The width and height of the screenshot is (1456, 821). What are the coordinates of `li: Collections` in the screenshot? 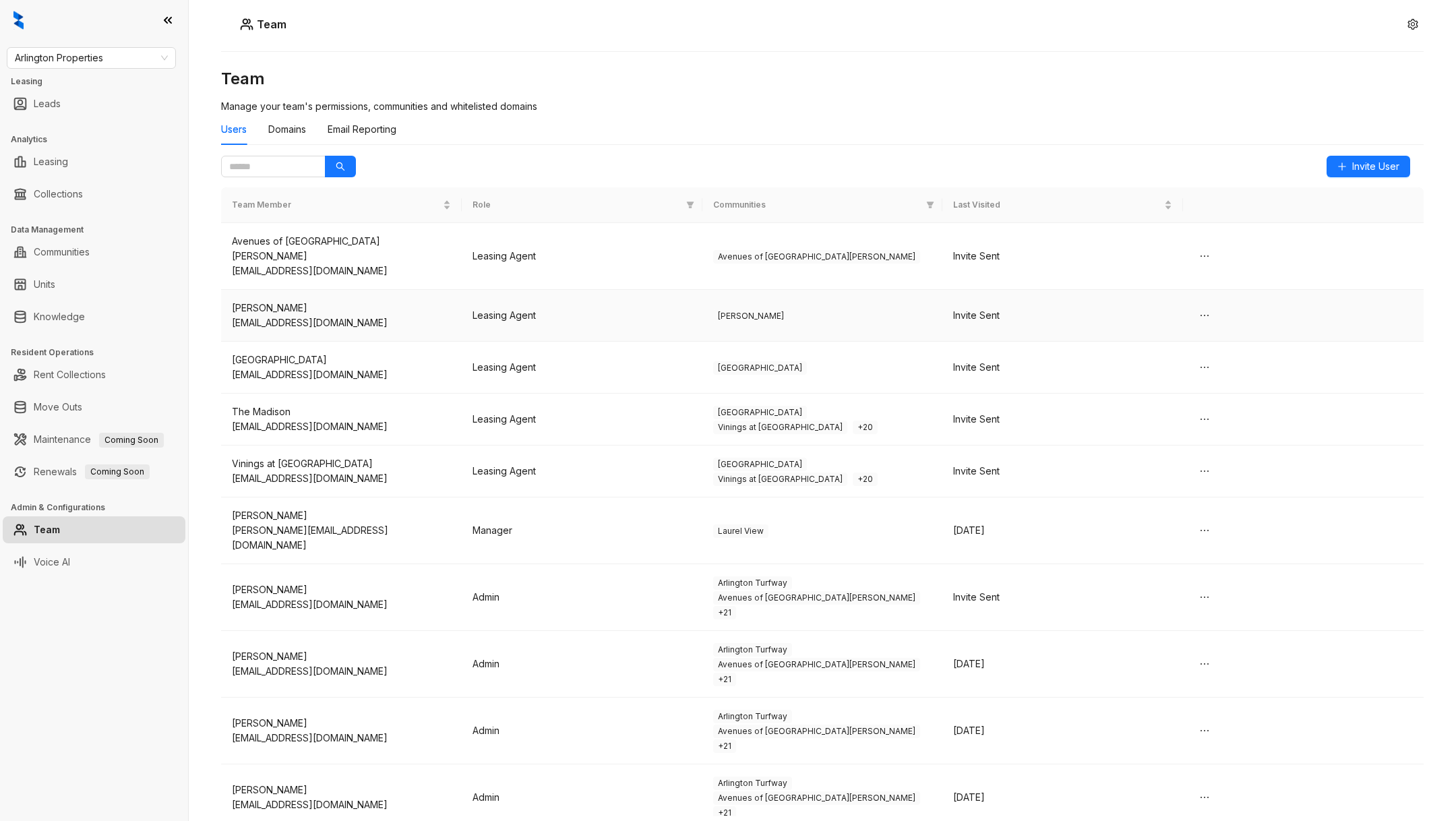 It's located at (94, 194).